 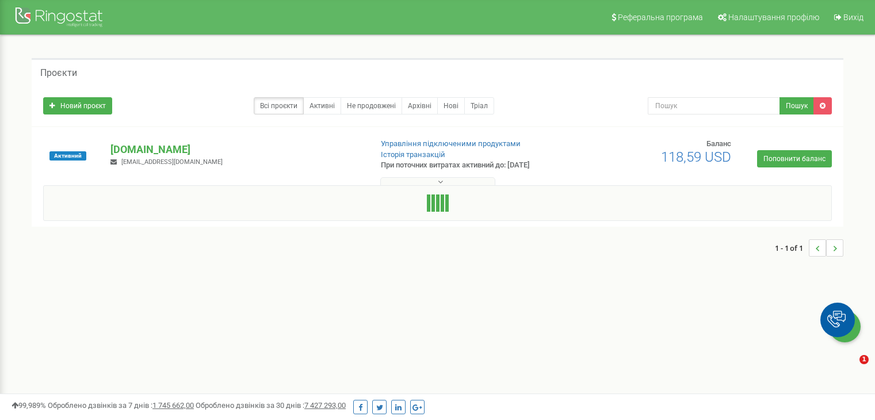 What do you see at coordinates (279, 106) in the screenshot?
I see `a: Всі проєкти` at bounding box center [279, 106].